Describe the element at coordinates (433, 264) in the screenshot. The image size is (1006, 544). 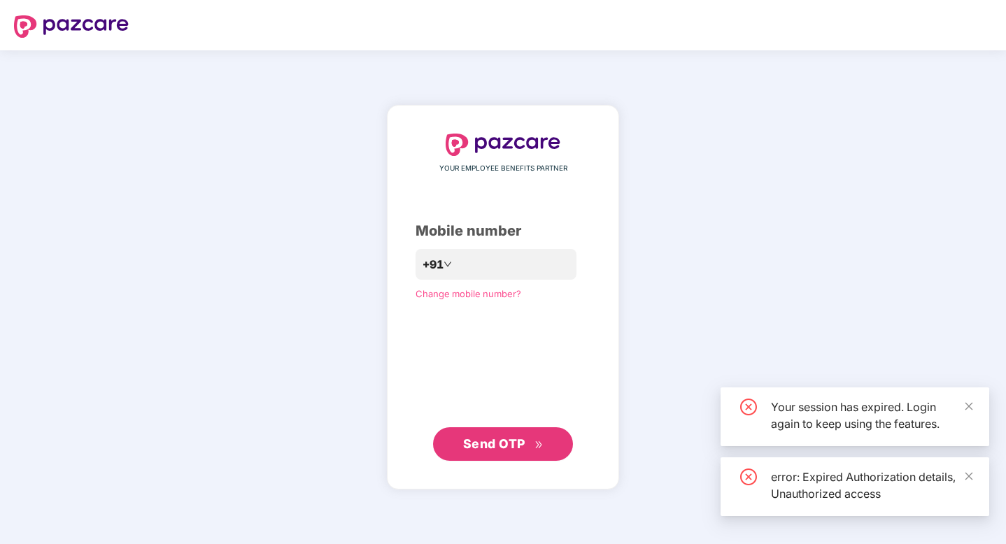
I see `span: +91` at that location.